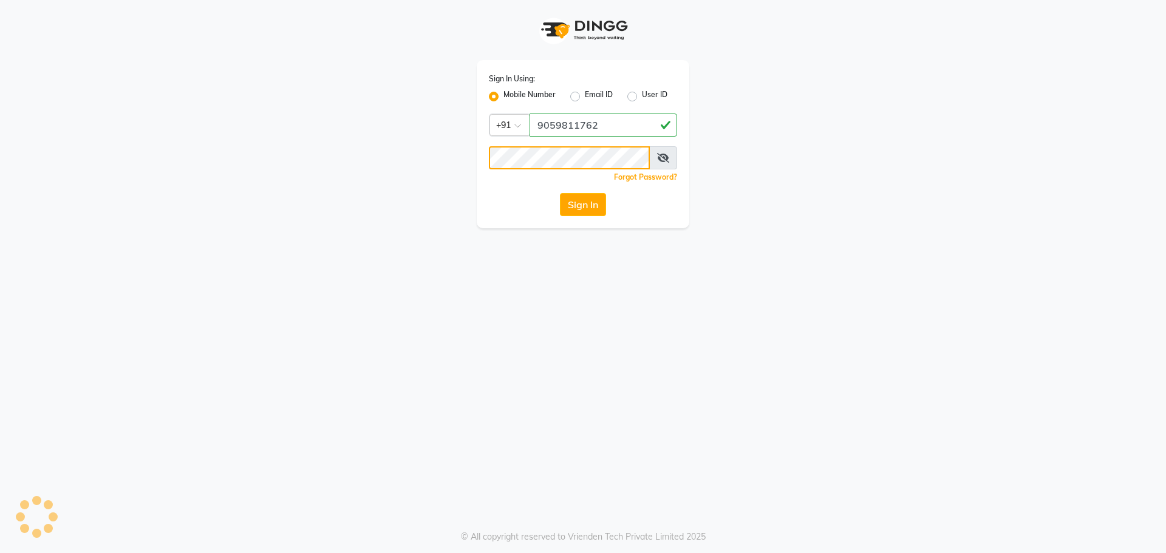 This screenshot has height=553, width=1166. I want to click on img: logo1.svg, so click(583, 30).